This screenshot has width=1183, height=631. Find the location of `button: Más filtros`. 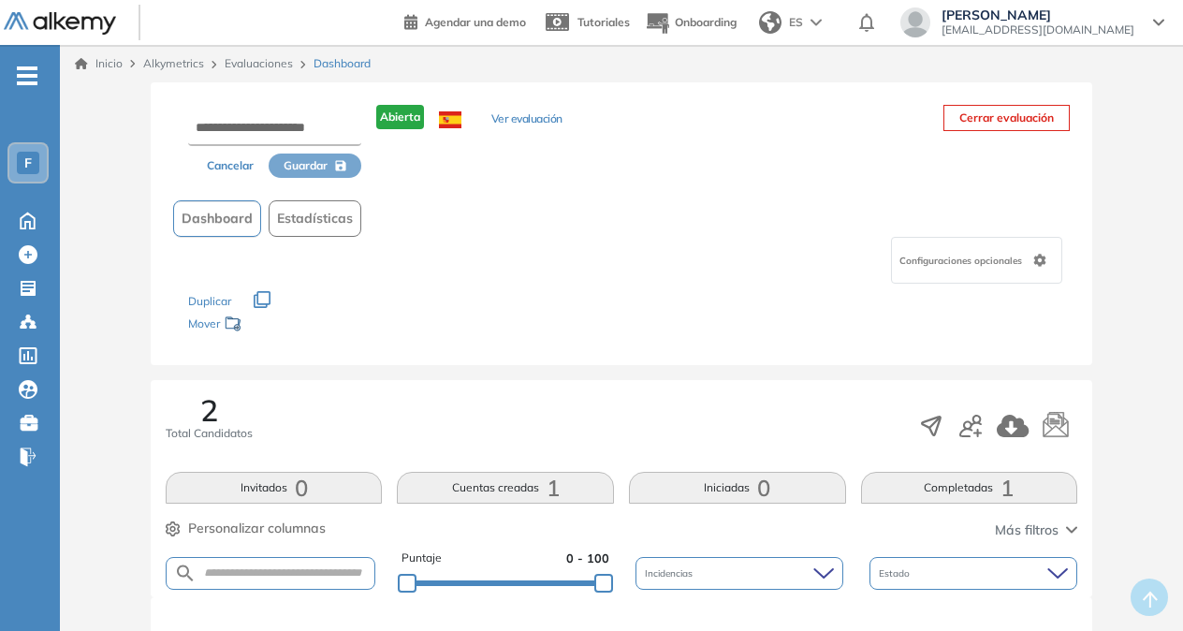

button: Más filtros is located at coordinates (1036, 530).